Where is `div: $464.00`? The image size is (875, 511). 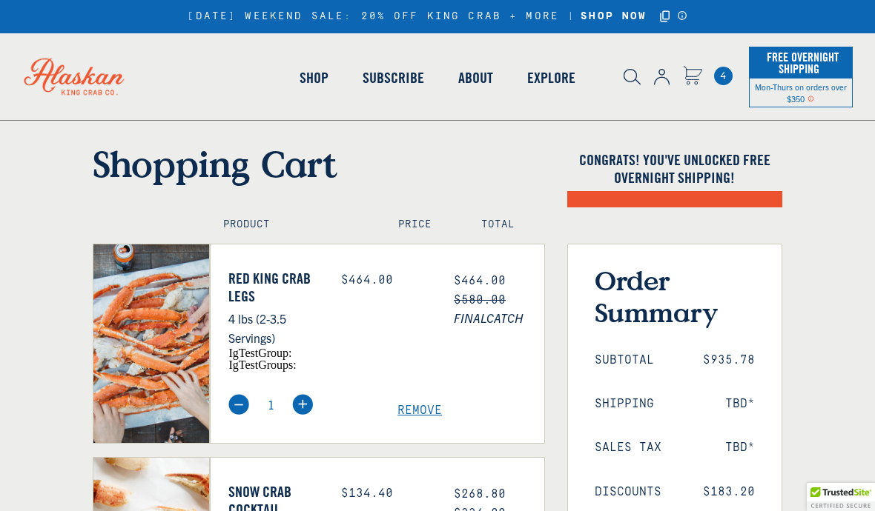
div: $464.00 is located at coordinates (386, 280).